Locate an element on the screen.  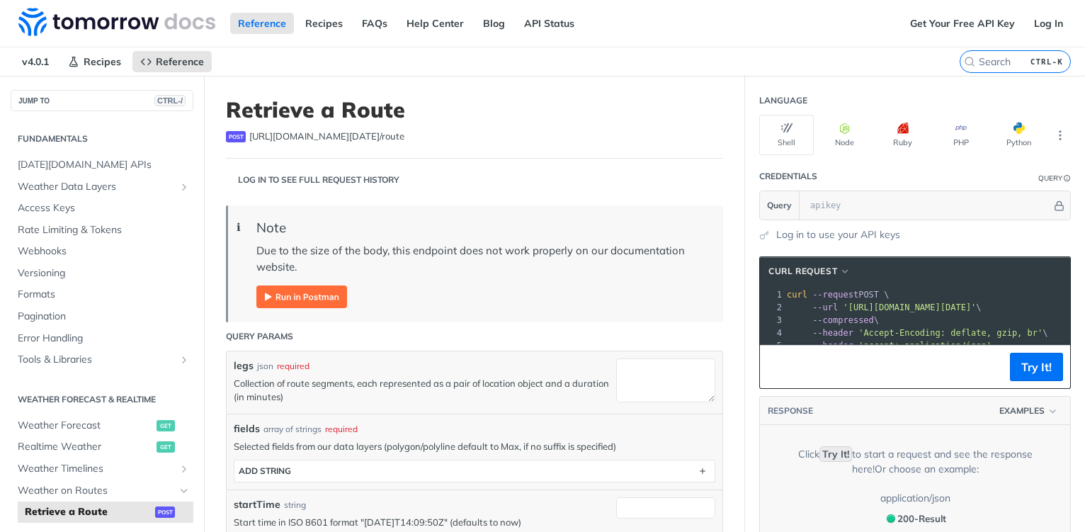
div: array of strings is located at coordinates (292, 429).